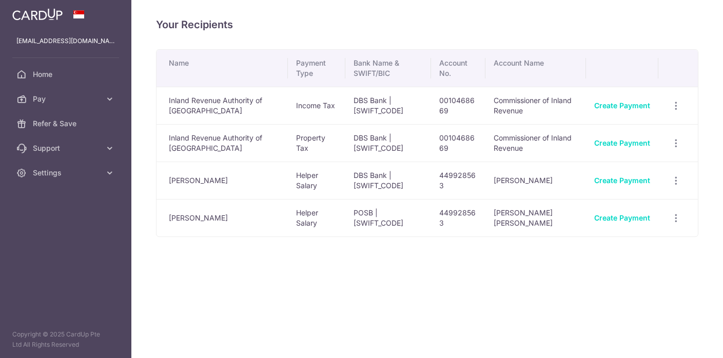 Image resolution: width=723 pixels, height=358 pixels. What do you see at coordinates (67, 99) in the screenshot?
I see `span: Pay` at bounding box center [67, 99].